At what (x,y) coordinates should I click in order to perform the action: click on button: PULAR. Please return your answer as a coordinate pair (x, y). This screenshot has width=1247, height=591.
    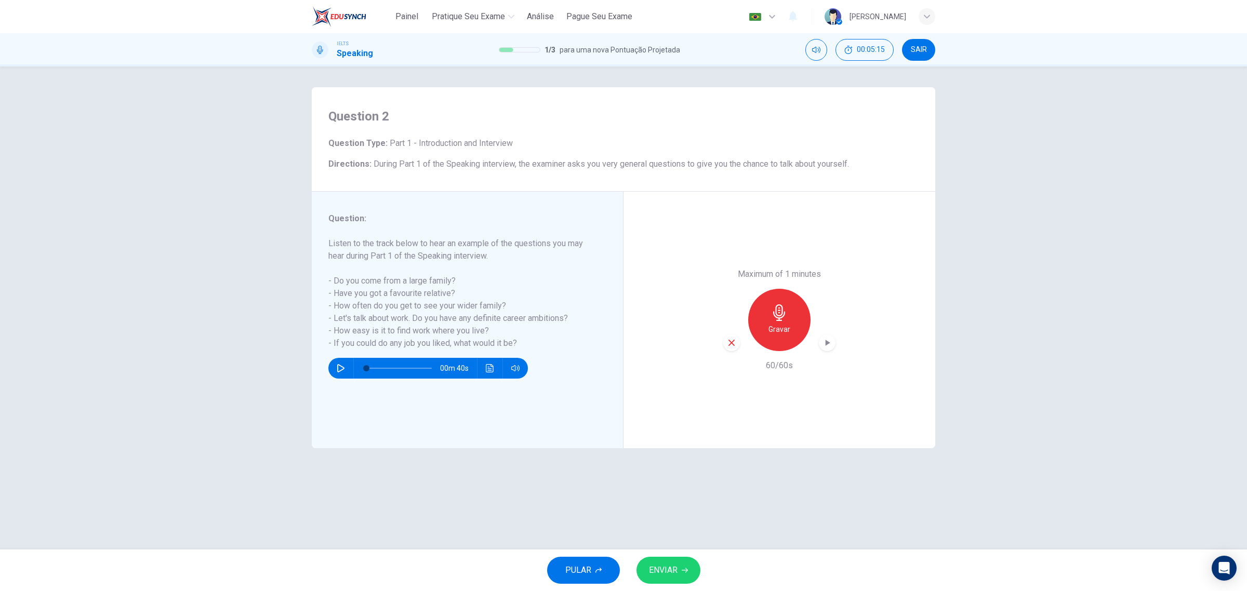
    Looking at the image, I should click on (584, 571).